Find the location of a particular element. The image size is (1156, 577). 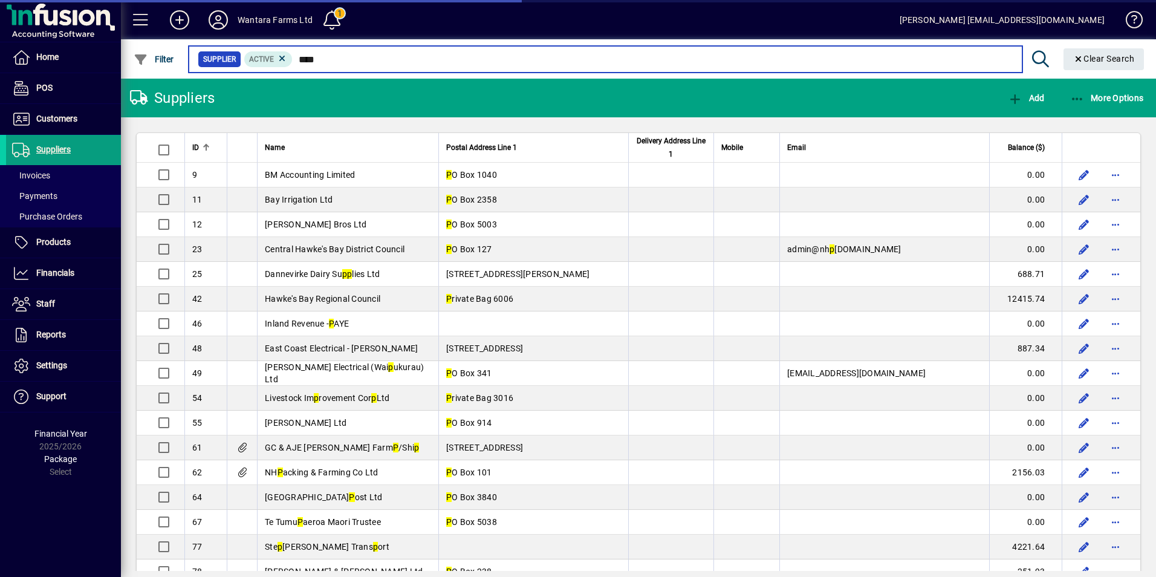

span: Invoices is located at coordinates (31, 175).